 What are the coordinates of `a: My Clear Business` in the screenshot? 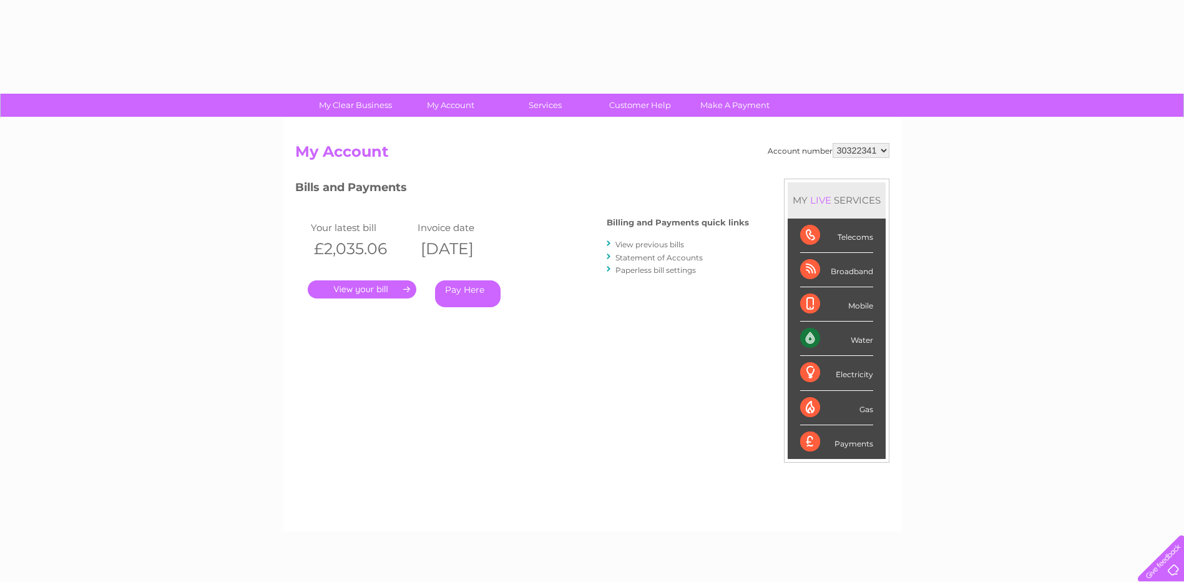 It's located at (355, 105).